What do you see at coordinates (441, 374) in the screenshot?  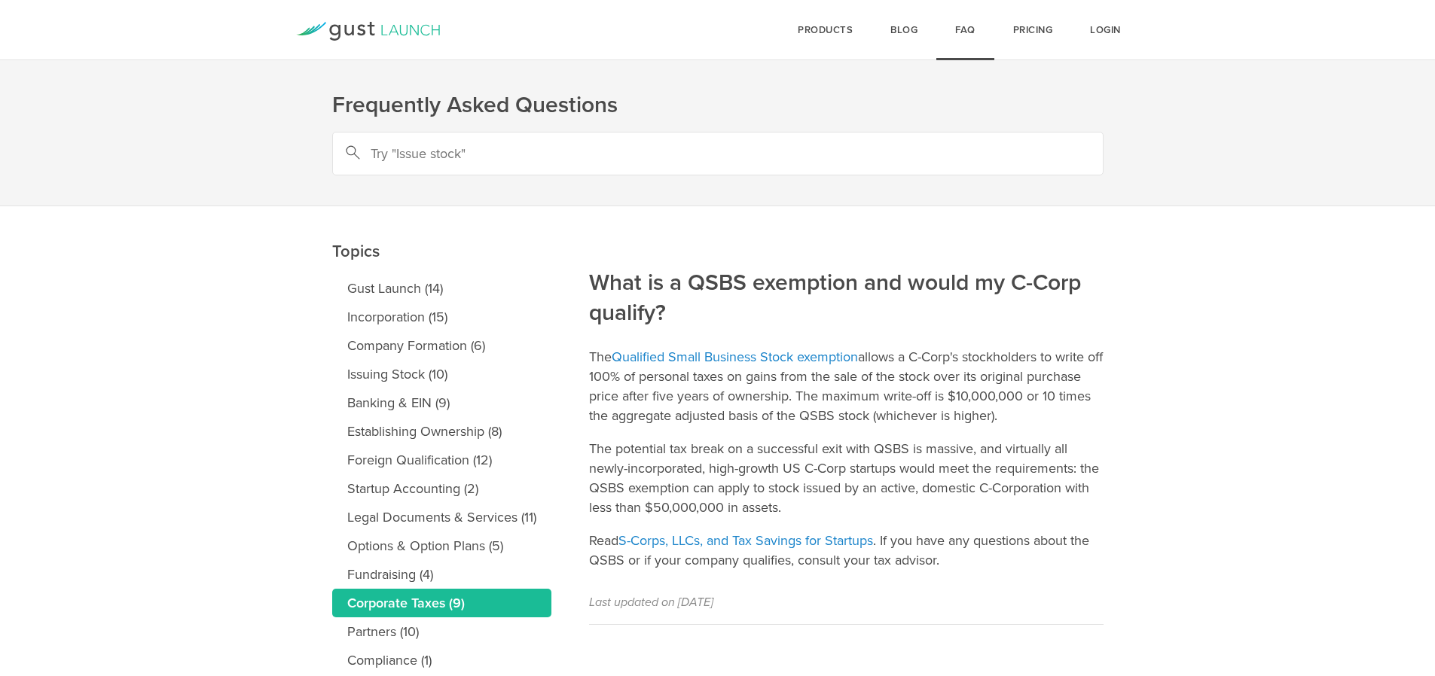 I see `a: Issuing Stock (10)` at bounding box center [441, 374].